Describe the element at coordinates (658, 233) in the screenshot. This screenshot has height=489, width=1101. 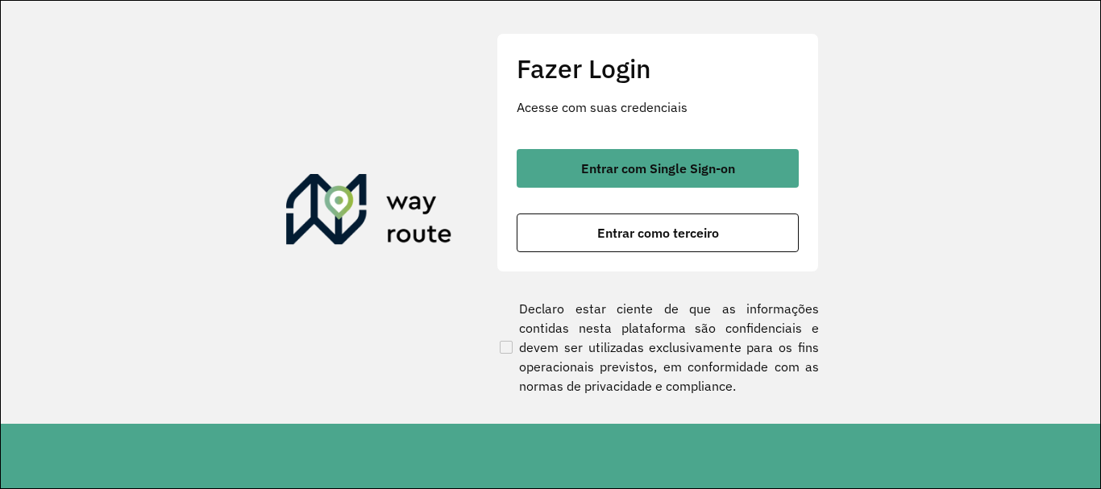
I see `span: Entrar como terceiro` at that location.